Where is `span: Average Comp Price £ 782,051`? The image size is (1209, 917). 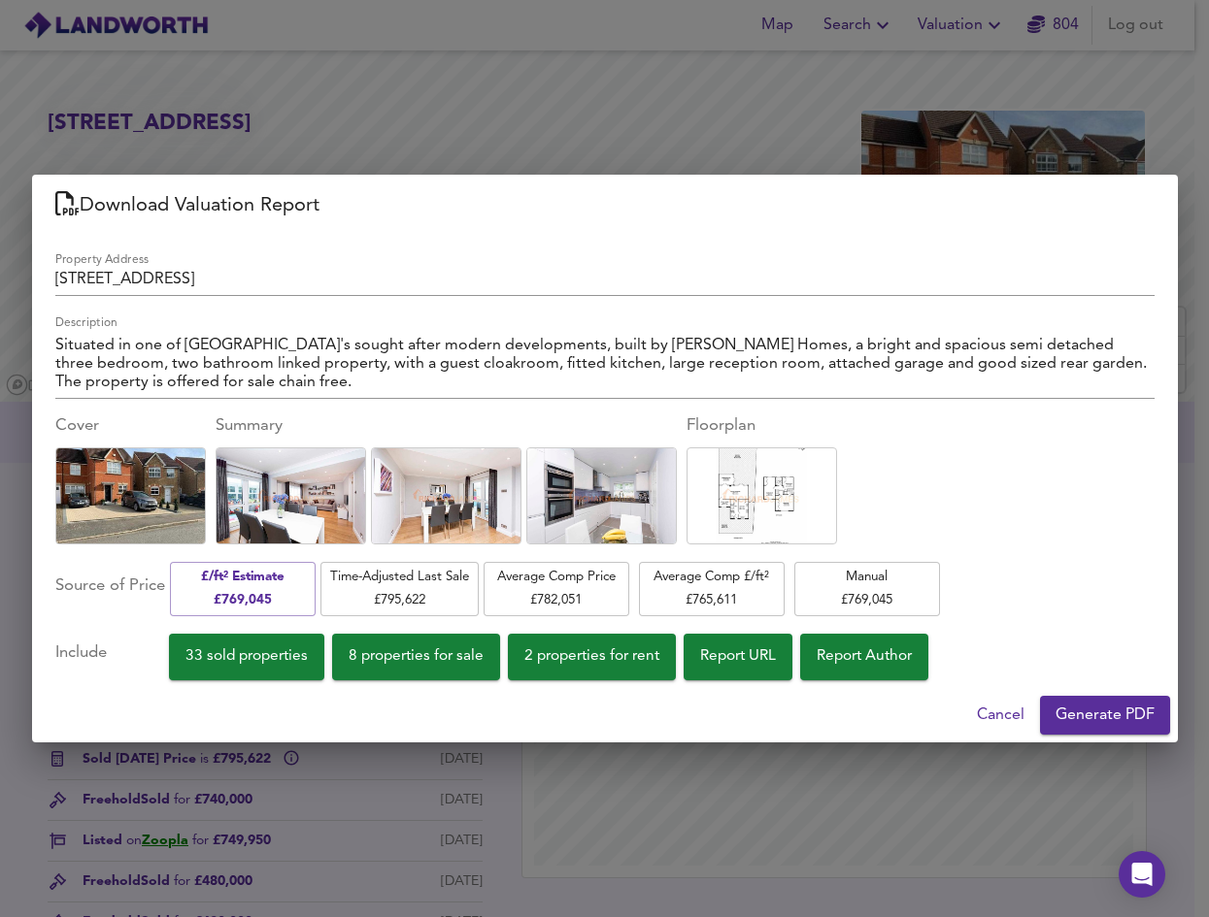
span: Average Comp Price £ 782,051 is located at coordinates (556, 588).